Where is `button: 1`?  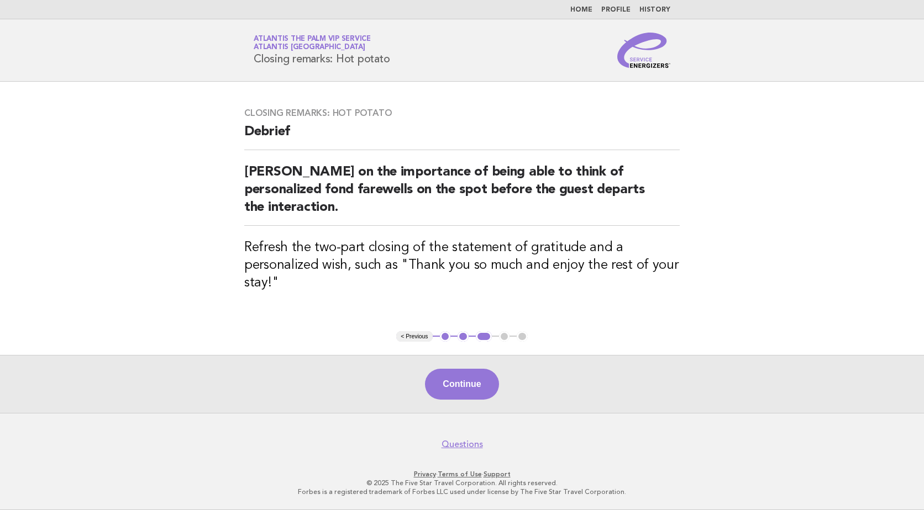 button: 1 is located at coordinates (445, 337).